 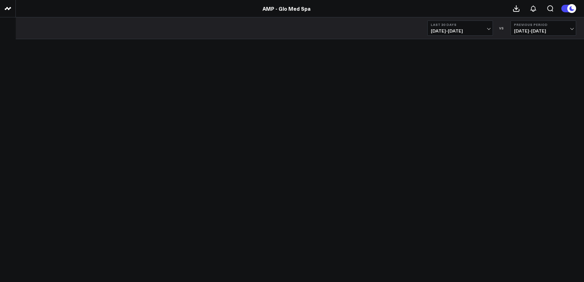 I want to click on b: Last 30 Days, so click(x=461, y=25).